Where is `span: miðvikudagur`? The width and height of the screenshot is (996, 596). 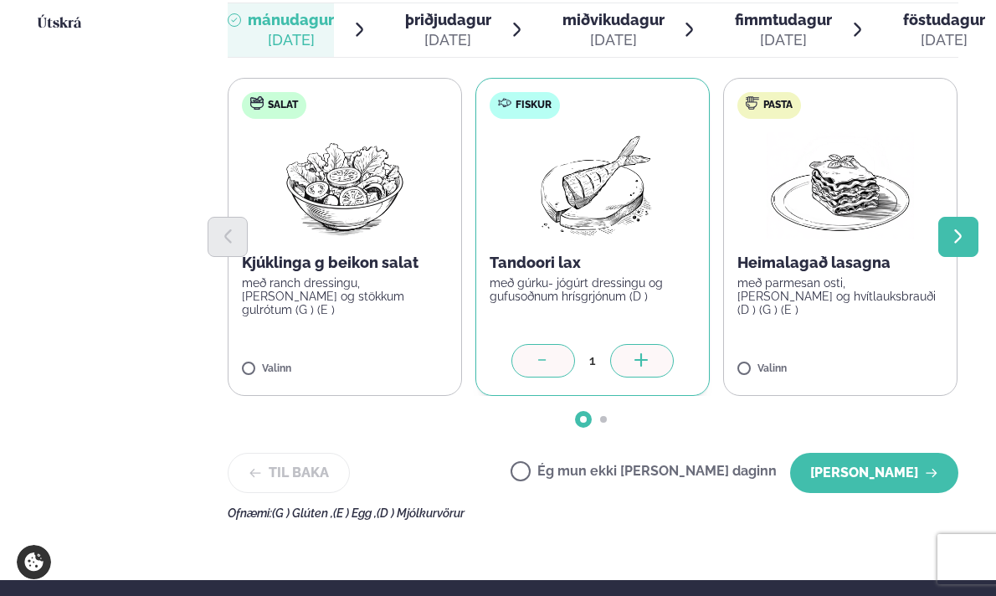
span: miðvikudagur is located at coordinates (613, 19).